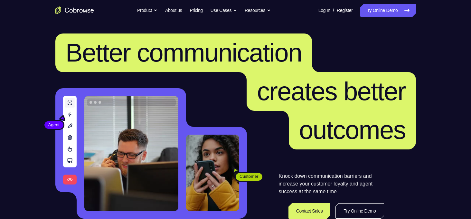 This screenshot has height=219, width=471. What do you see at coordinates (309, 211) in the screenshot?
I see `a: Contact Sales` at bounding box center [309, 211].